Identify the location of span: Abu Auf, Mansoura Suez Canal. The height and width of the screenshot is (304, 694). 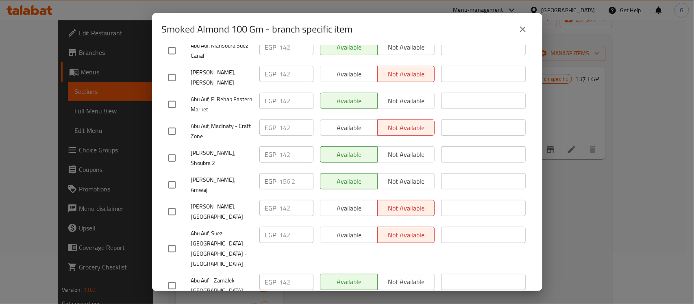
(222, 51).